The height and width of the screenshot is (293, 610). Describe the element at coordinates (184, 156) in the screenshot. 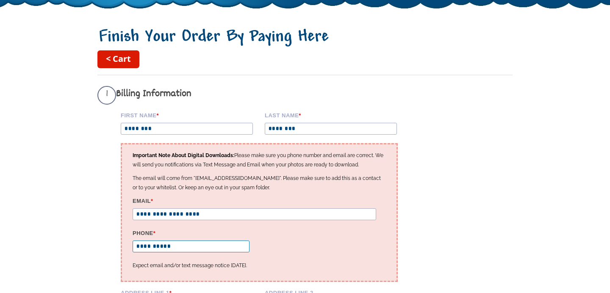

I see `strong: Important Note About Digital Downloads:` at that location.